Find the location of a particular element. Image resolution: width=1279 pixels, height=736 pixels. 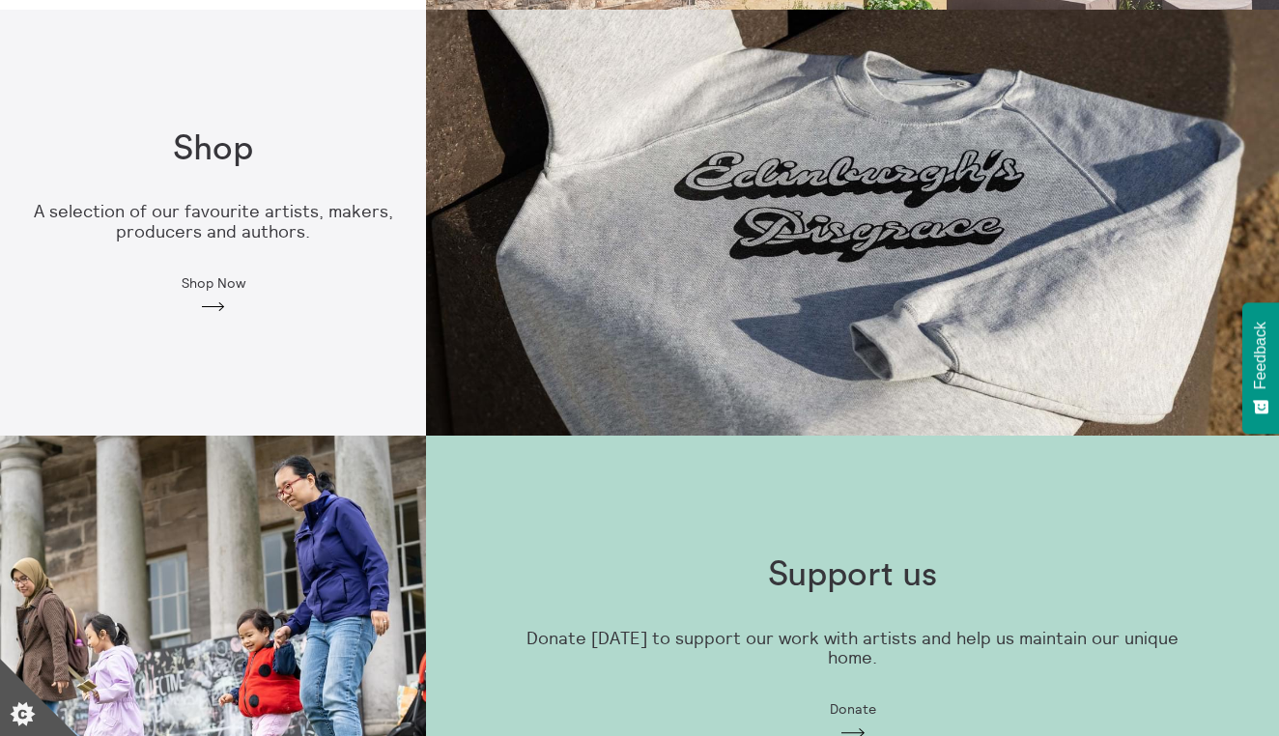

span: Feedback is located at coordinates (1260, 355).